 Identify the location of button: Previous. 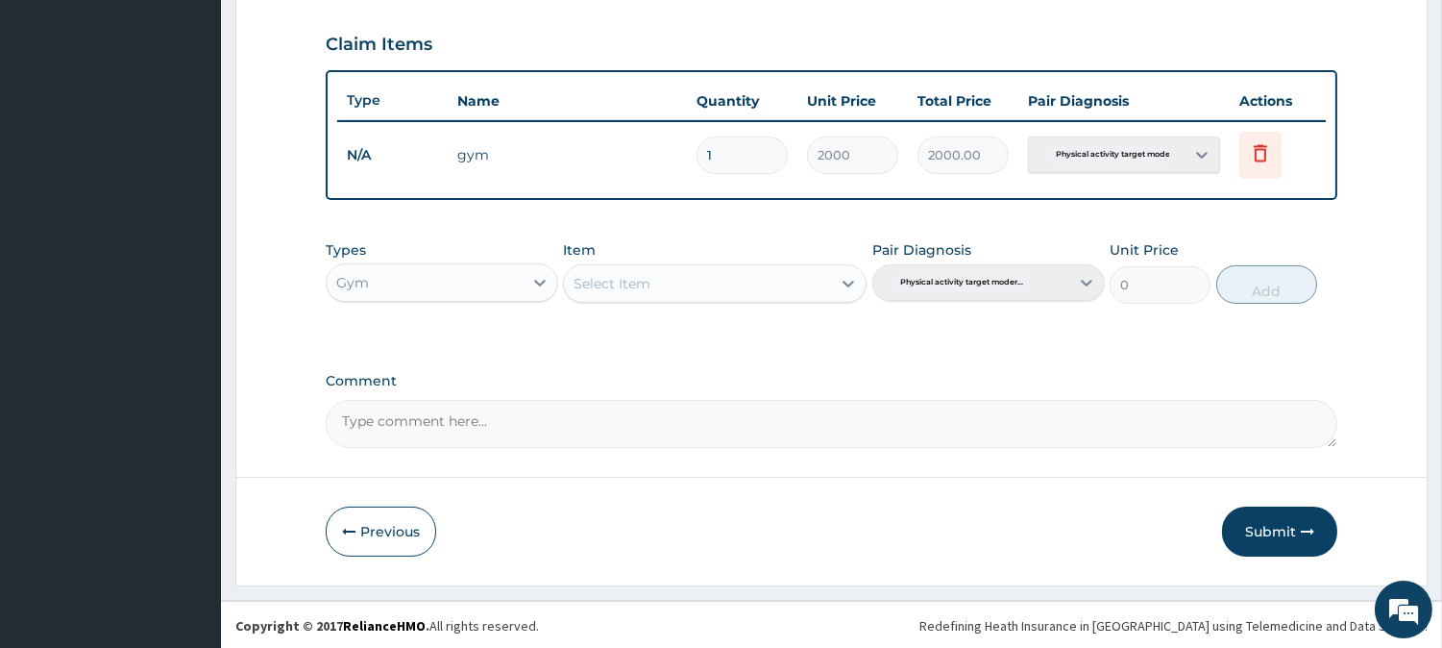
(380, 531).